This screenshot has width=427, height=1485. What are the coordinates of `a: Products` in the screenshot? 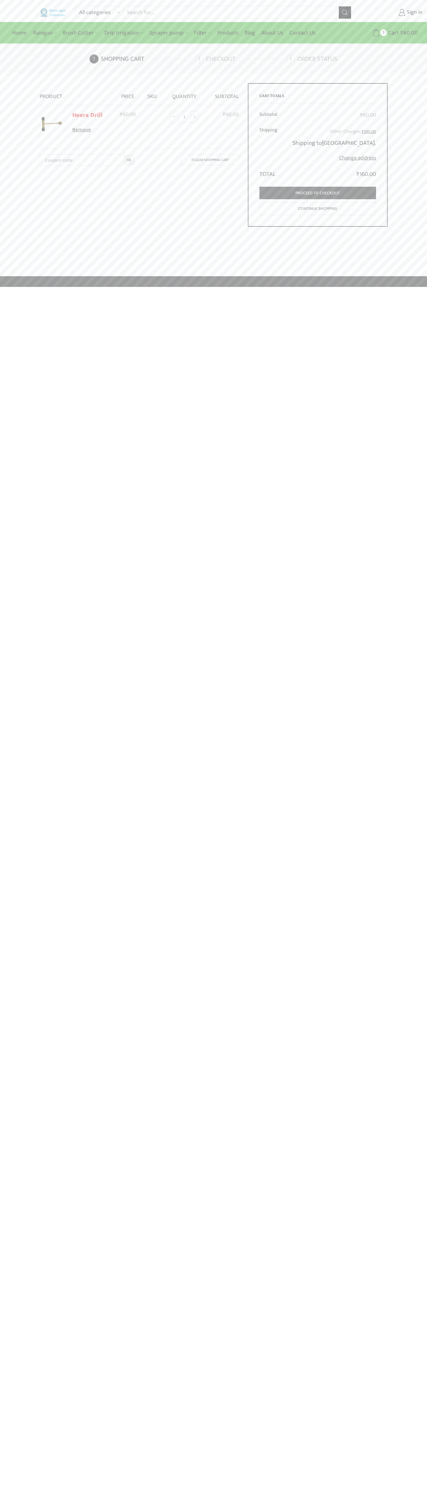 It's located at (228, 33).